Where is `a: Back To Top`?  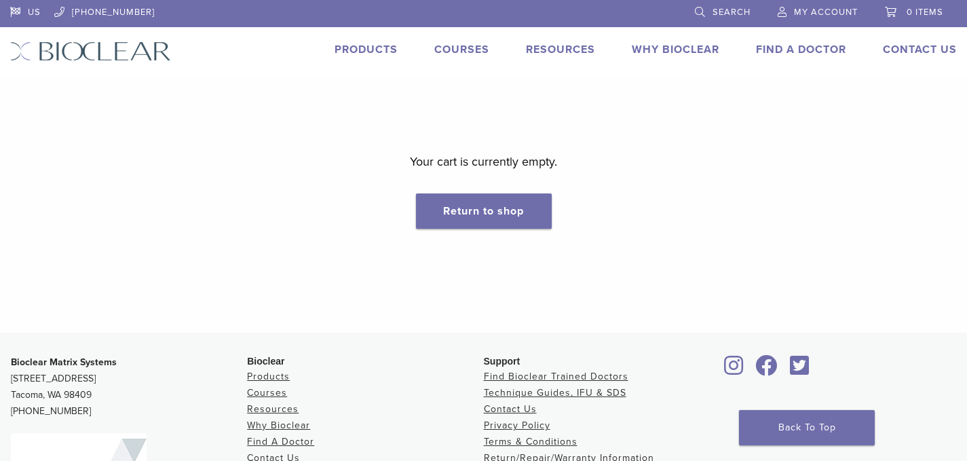
a: Back To Top is located at coordinates (807, 428).